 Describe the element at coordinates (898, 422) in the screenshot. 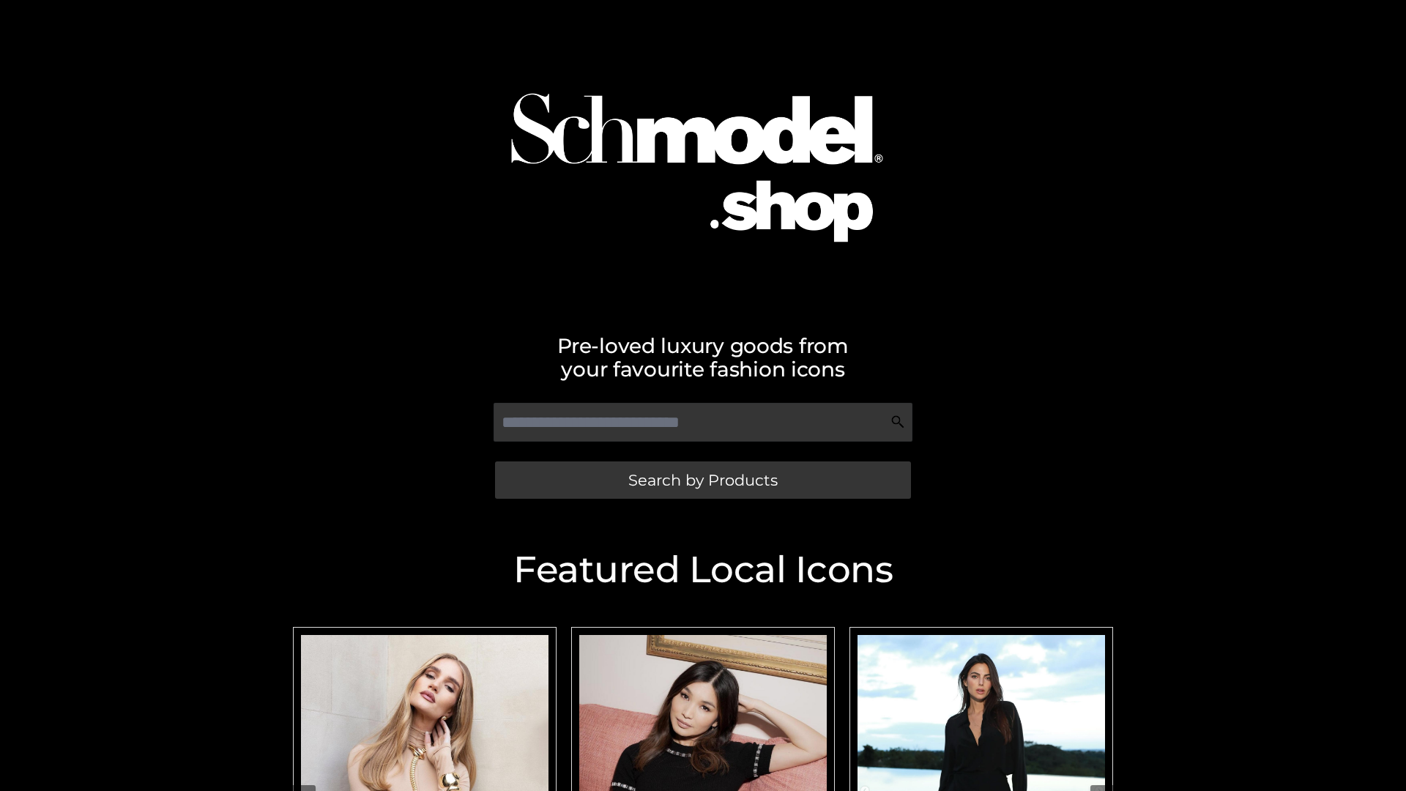

I see `img: Search Icon` at that location.